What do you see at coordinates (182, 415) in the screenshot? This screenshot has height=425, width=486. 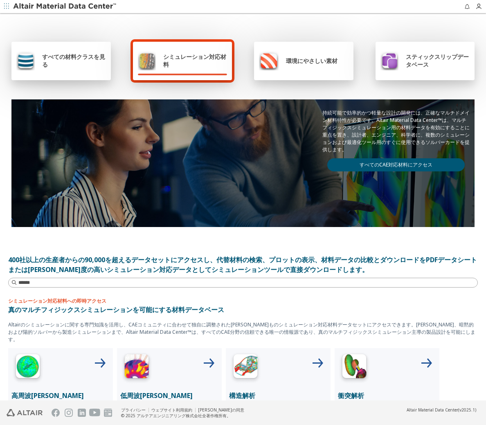 I see `div: © 2025 アルテアエンジニアリング株式会社全著作権所有。` at bounding box center [182, 415].